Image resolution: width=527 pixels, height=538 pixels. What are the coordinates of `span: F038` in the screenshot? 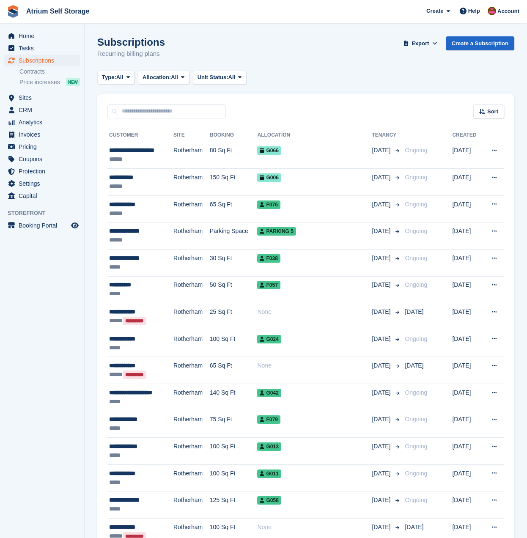 It's located at (269, 259).